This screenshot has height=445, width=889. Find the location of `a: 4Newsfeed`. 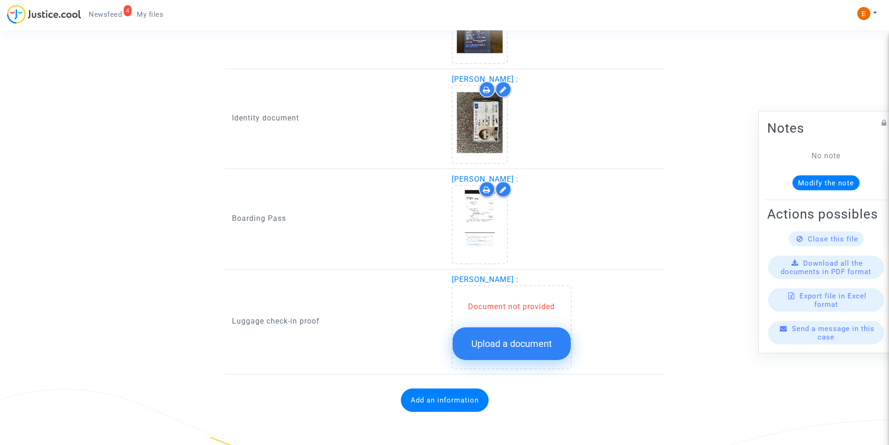

a: 4Newsfeed is located at coordinates (105, 14).